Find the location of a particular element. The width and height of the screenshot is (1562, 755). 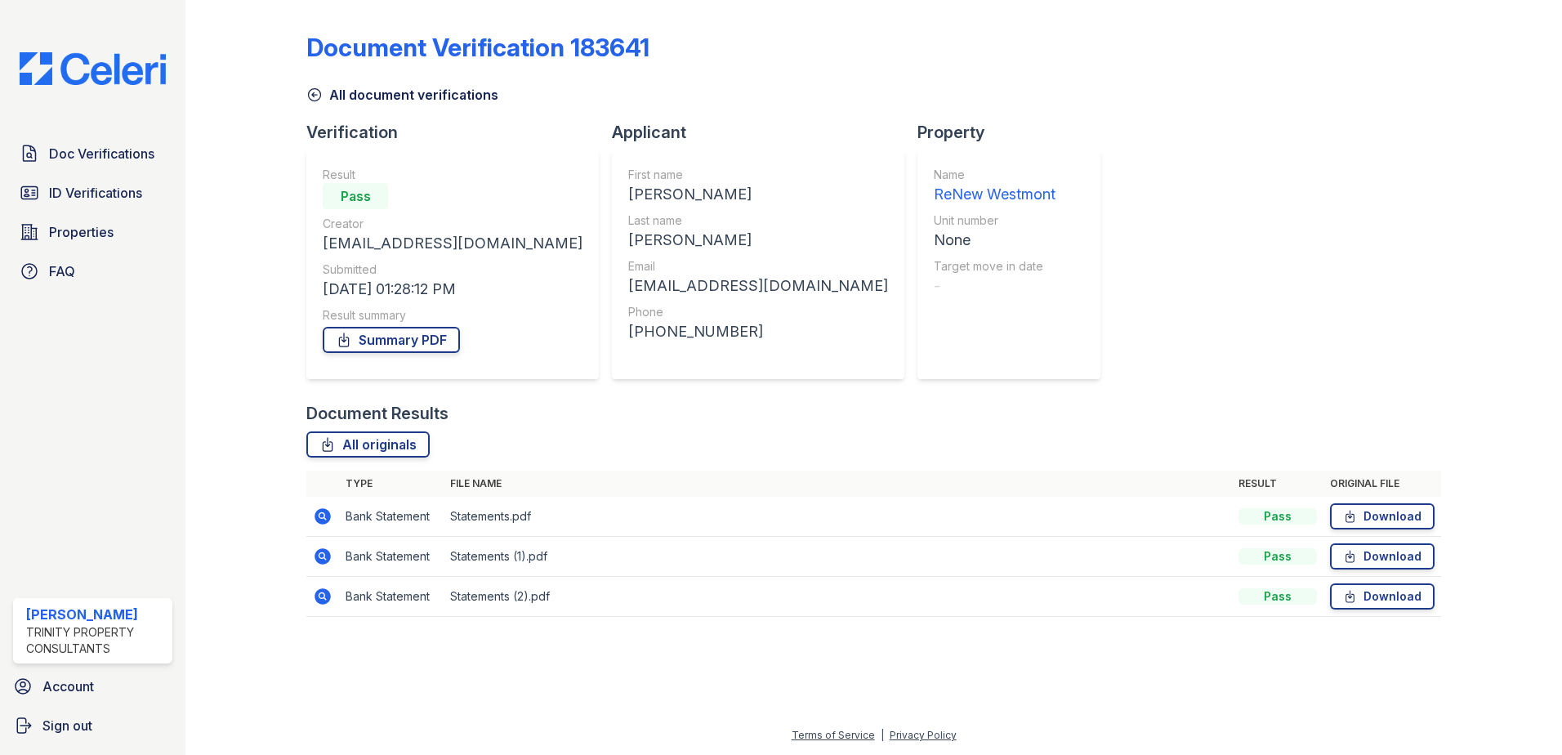

span: FAQ is located at coordinates (62, 271).